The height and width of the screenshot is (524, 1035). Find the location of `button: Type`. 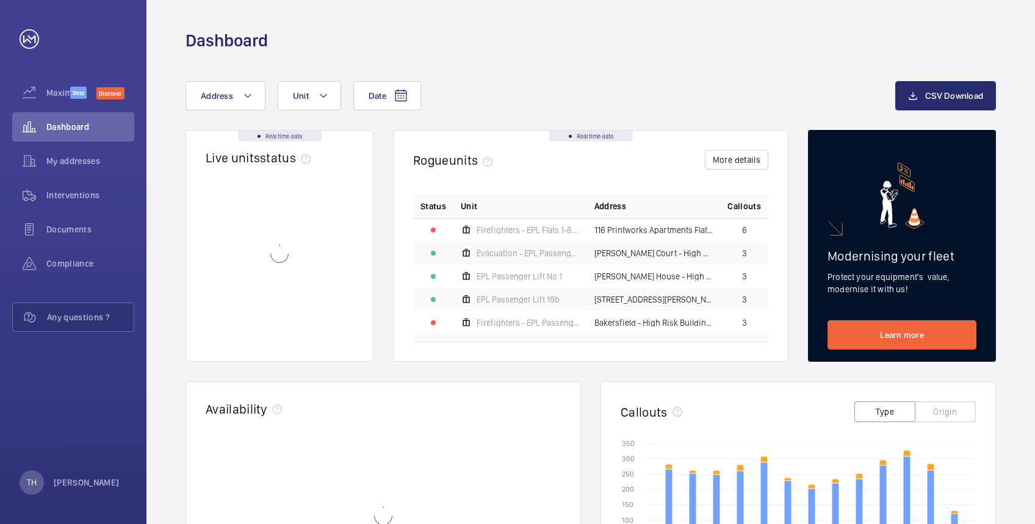

button: Type is located at coordinates (885, 412).